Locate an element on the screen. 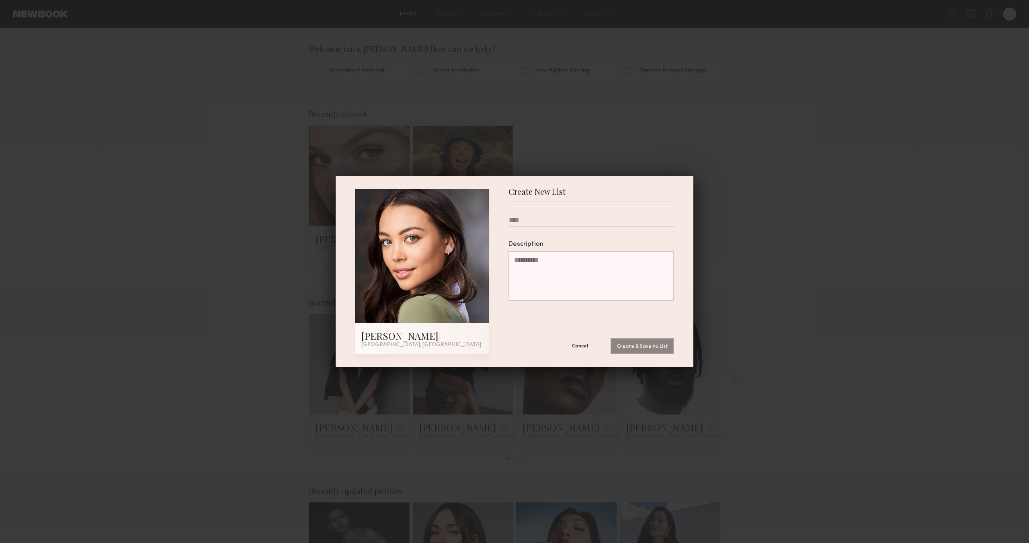  textarea: Description is located at coordinates (591, 276).